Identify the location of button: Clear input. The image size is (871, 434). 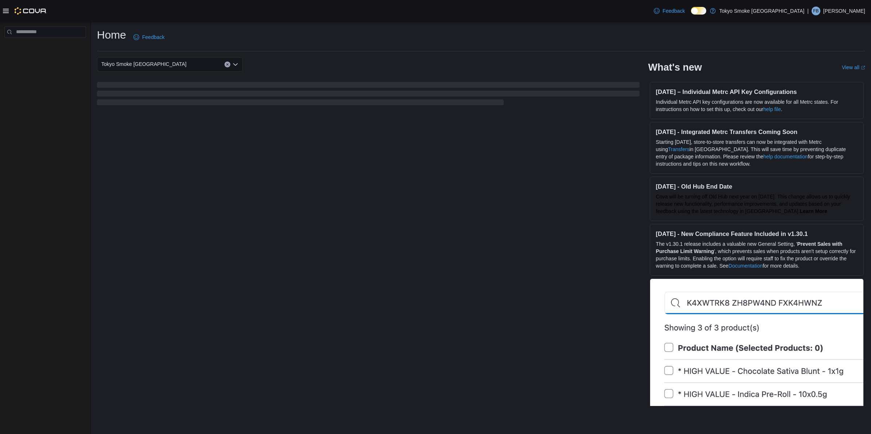
(227, 65).